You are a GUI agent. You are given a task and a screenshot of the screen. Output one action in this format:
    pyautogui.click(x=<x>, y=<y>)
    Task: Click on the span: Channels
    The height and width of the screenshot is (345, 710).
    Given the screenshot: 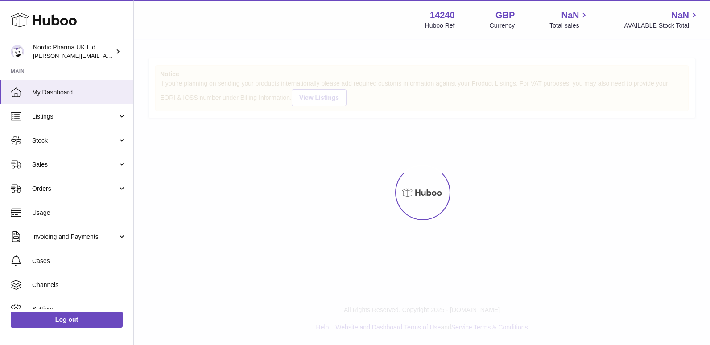 What is the action you would take?
    pyautogui.click(x=79, y=285)
    